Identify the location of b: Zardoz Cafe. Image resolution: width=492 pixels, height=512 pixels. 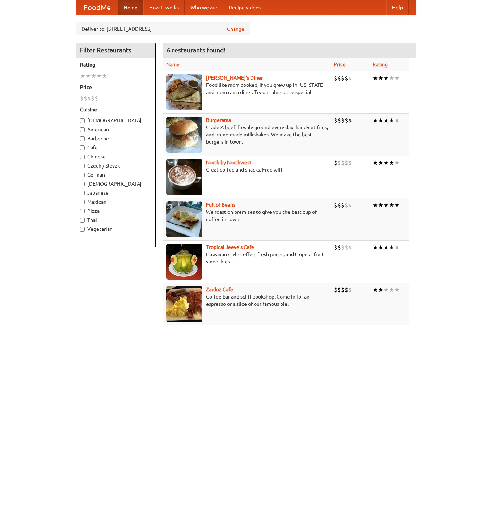
(219, 289).